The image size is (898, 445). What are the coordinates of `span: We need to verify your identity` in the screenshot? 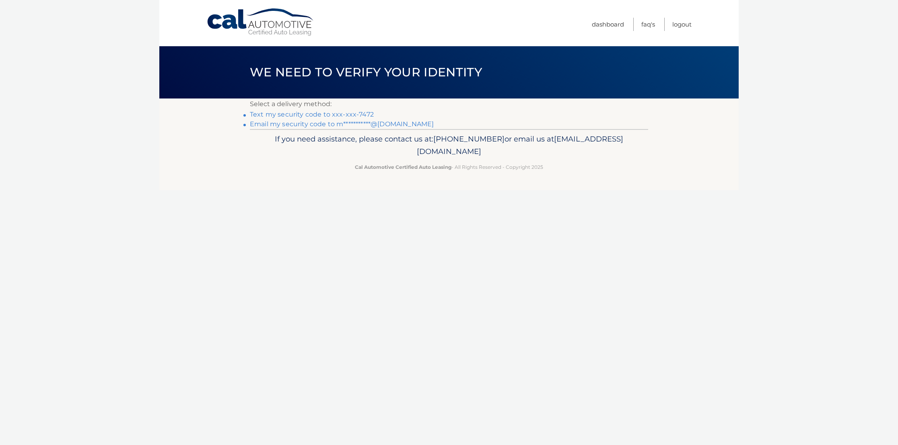 It's located at (366, 72).